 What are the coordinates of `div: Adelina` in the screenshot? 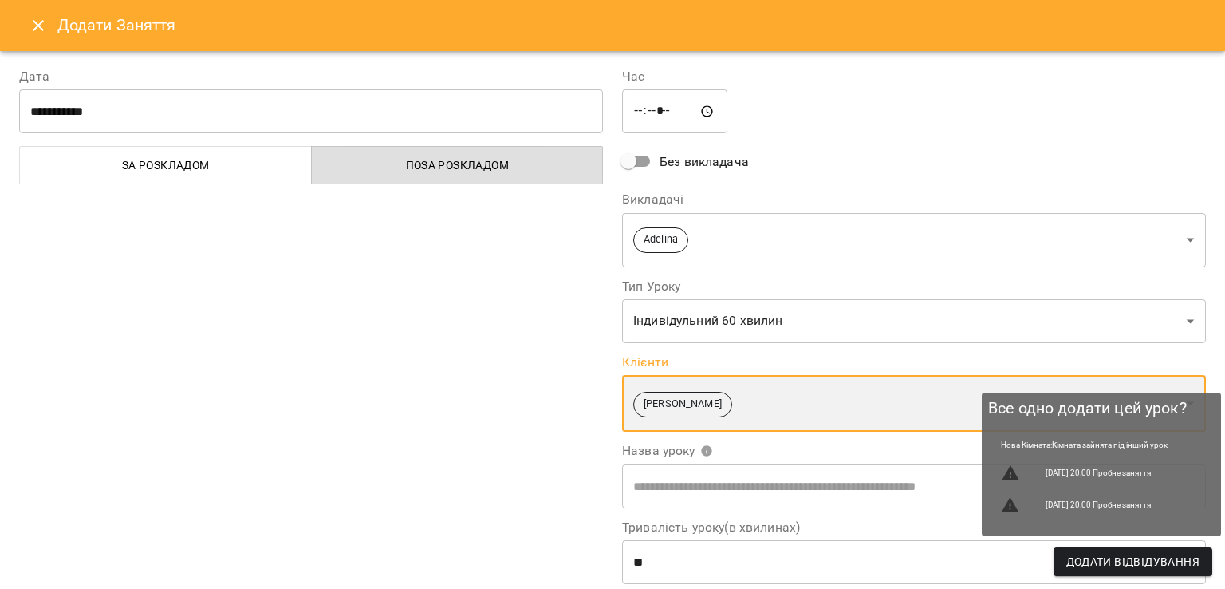 It's located at (914, 239).